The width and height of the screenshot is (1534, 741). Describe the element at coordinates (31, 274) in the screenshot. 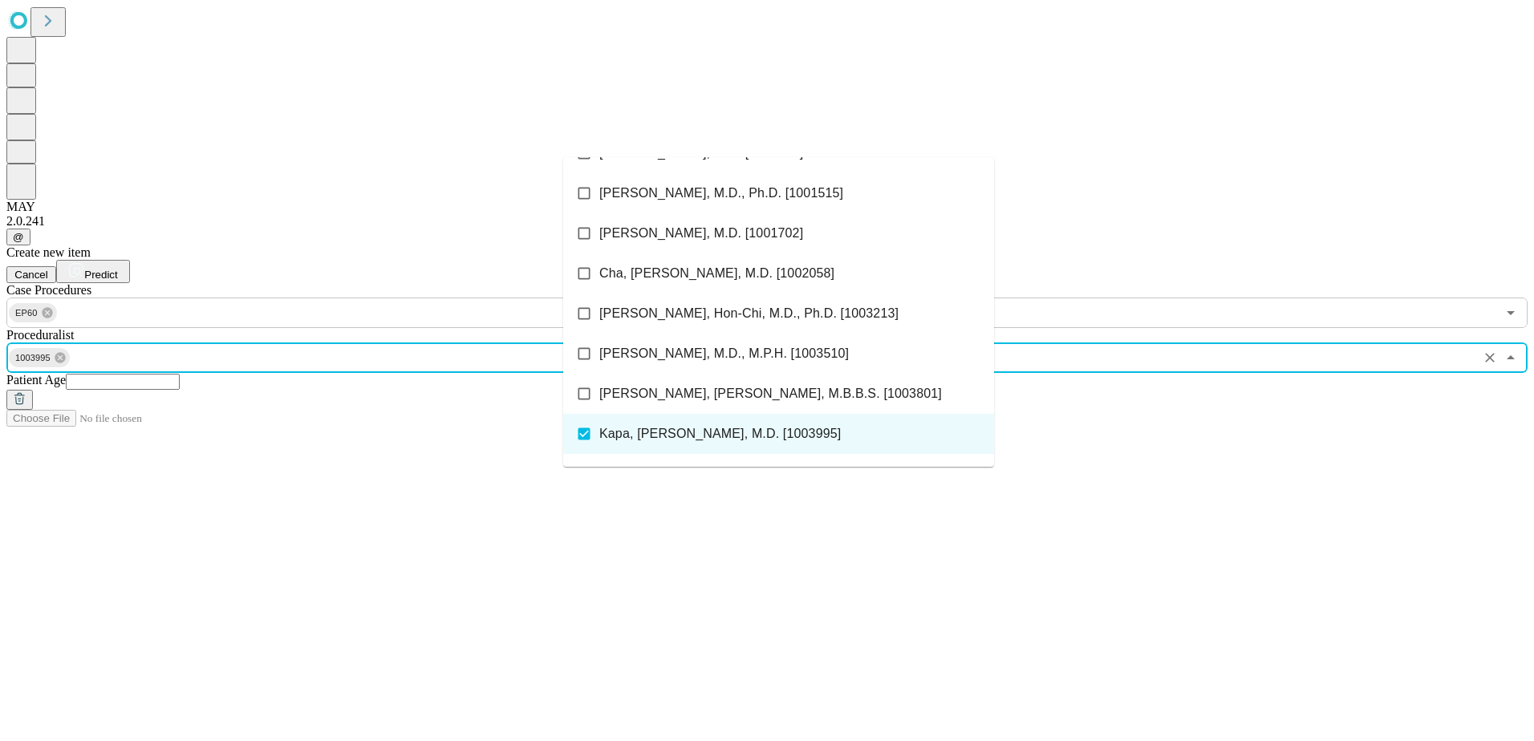

I see `span: Cancel` at that location.